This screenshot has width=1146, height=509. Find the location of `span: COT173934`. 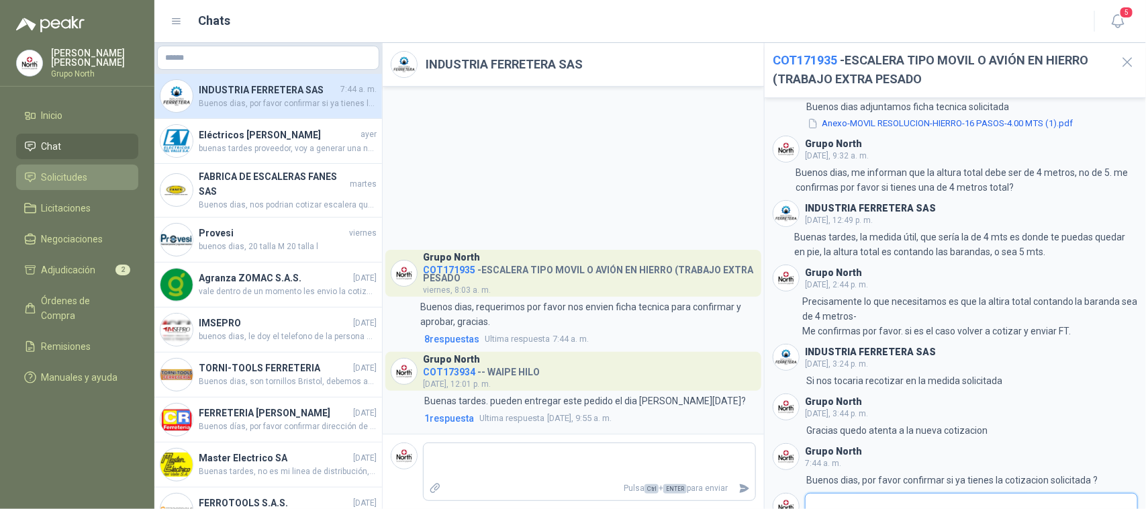

span: COT173934 is located at coordinates (449, 372).